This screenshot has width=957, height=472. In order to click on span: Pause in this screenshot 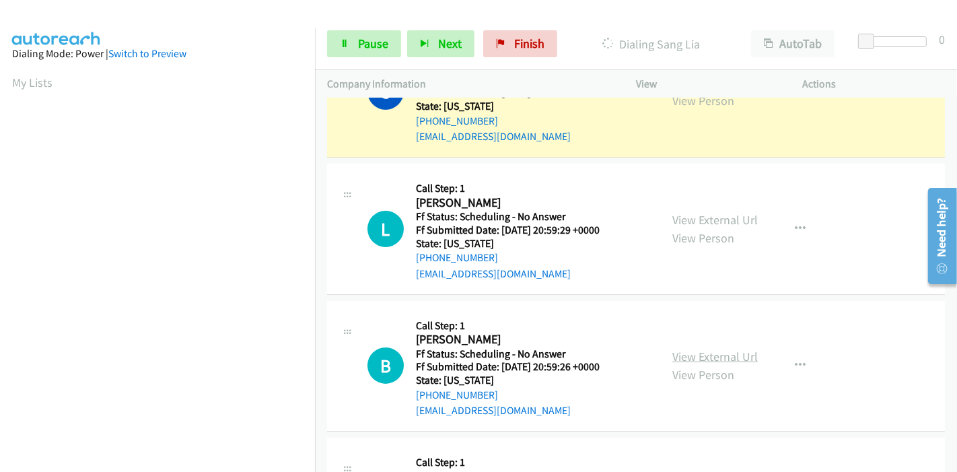, I will do `click(373, 43)`.